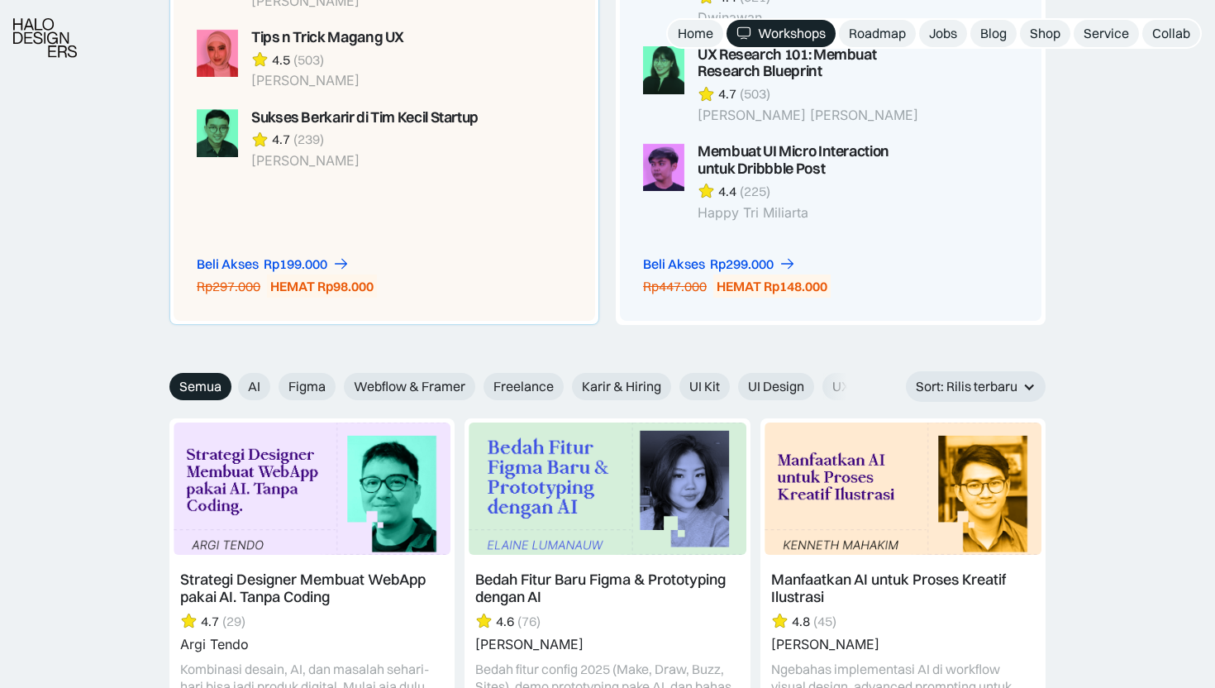 The image size is (1215, 688). Describe the element at coordinates (943, 33) in the screenshot. I see `div: Jobs` at that location.